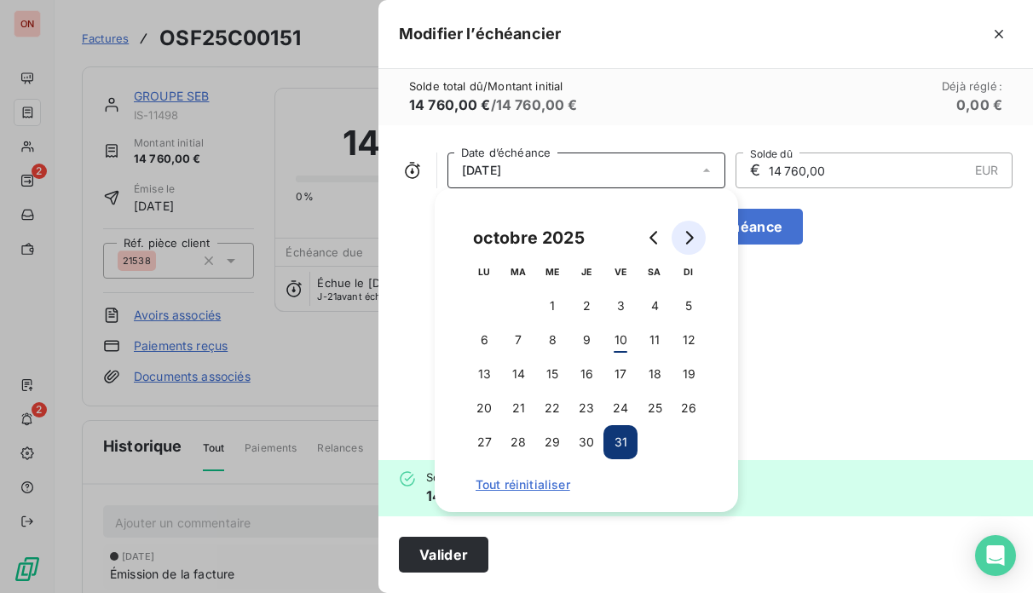 The image size is (1033, 593). What do you see at coordinates (553, 408) in the screenshot?
I see `button: 22` at bounding box center [553, 408].